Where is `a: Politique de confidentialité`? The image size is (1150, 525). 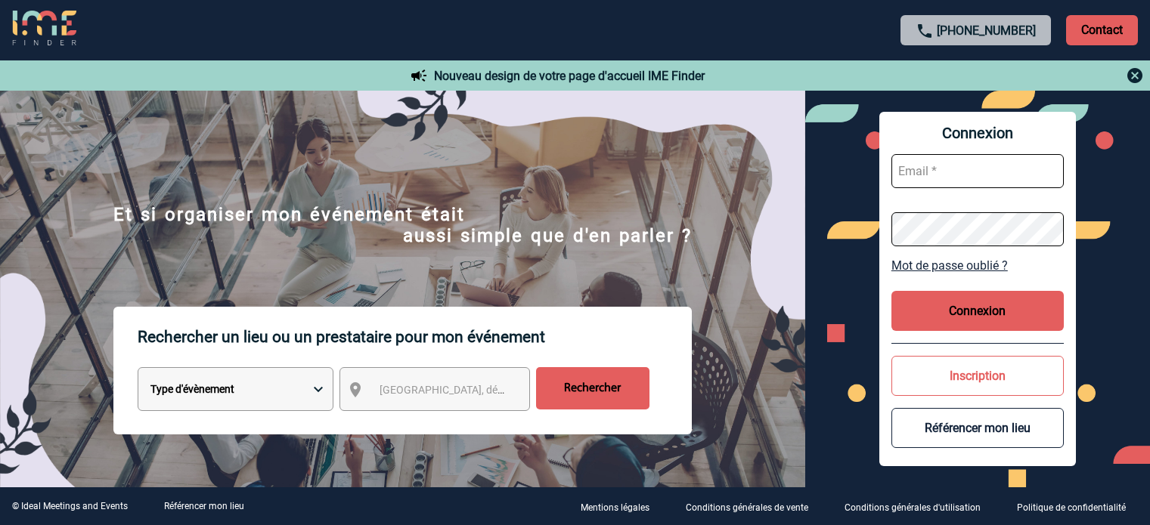 a: Politique de confidentialité is located at coordinates (1077, 506).